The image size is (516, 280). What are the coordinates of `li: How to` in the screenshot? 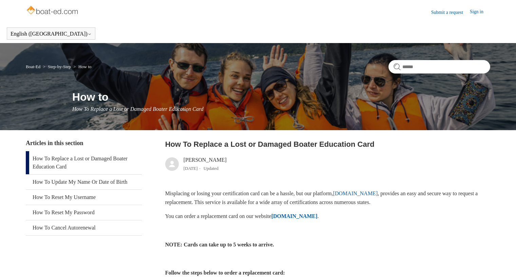 It's located at (81, 66).